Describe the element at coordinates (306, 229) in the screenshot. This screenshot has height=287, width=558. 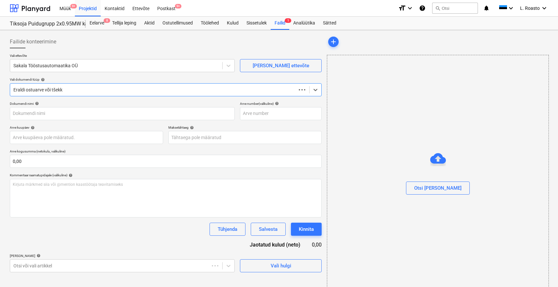
I see `button: Kinnita` at that location.